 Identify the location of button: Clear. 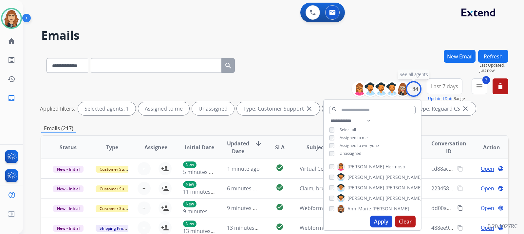
(405, 221).